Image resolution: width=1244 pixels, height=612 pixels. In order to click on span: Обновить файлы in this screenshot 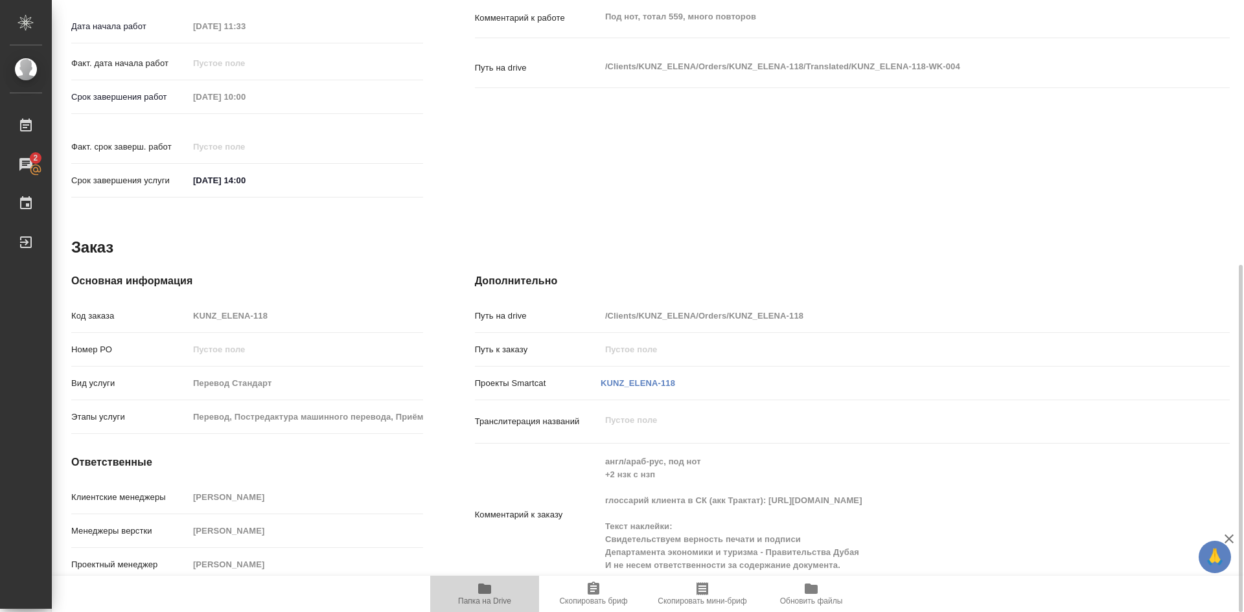, I will do `click(811, 601)`.